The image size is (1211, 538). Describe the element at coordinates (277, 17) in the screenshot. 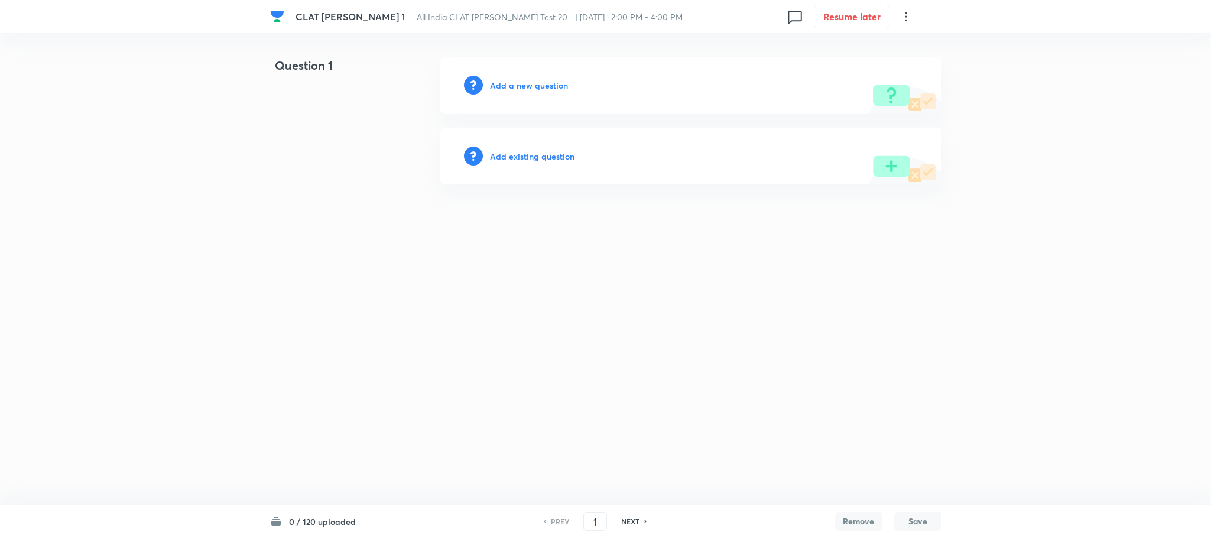

I see `img: Company Logo` at that location.